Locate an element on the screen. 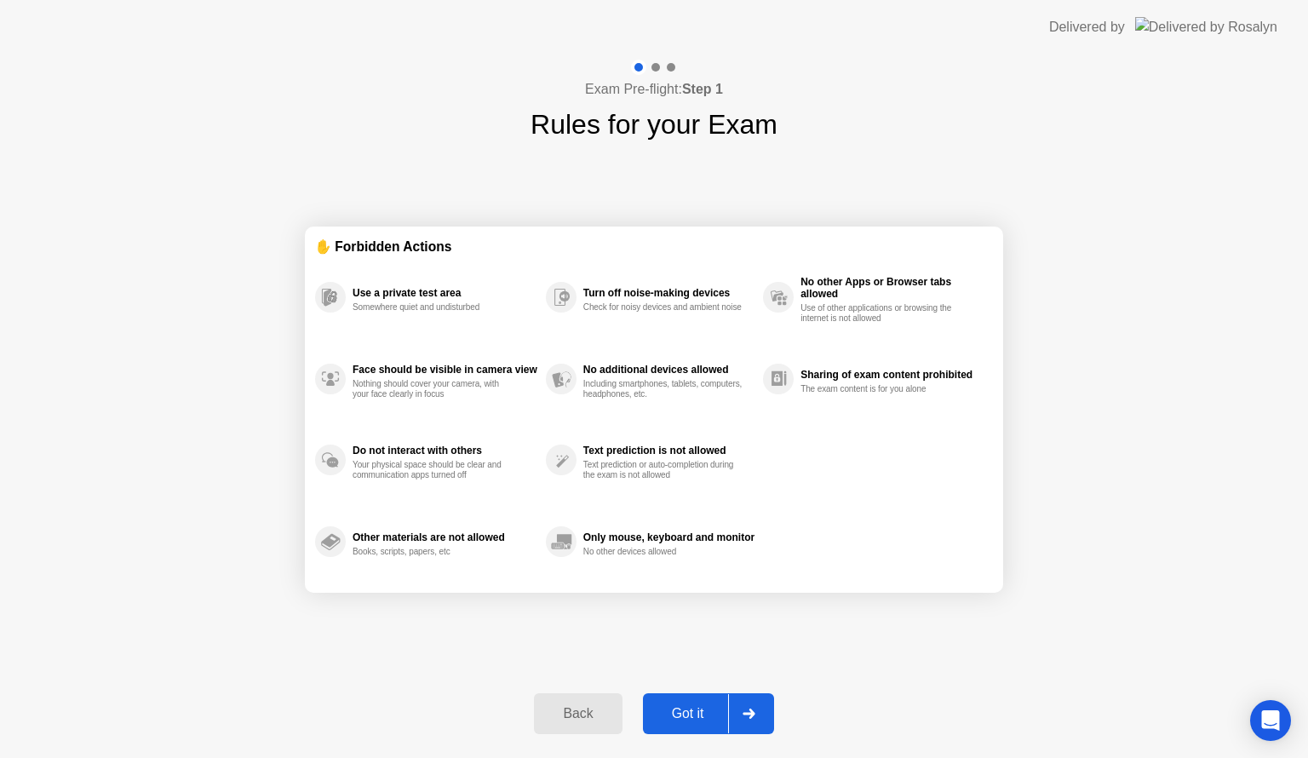  img: Delivered by Rosalyn is located at coordinates (1206, 26).